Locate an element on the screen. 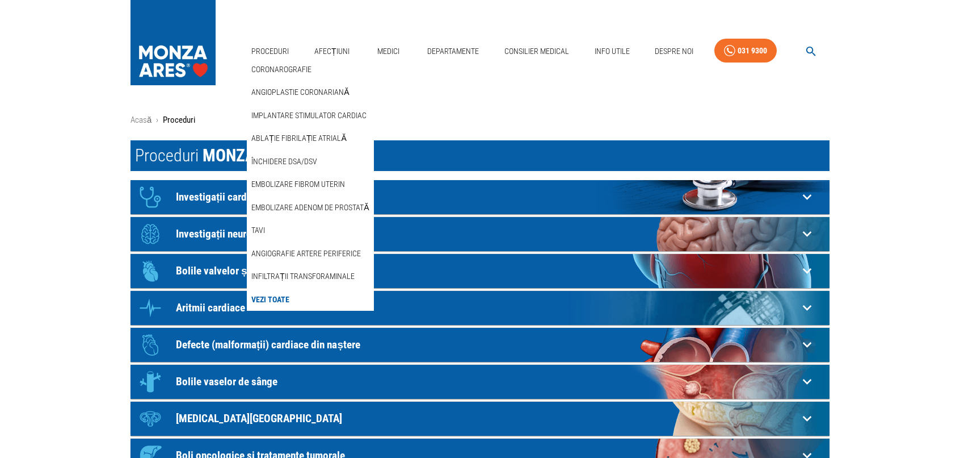  div: IconBolile vaselor de sânge is located at coordinates (480, 381).